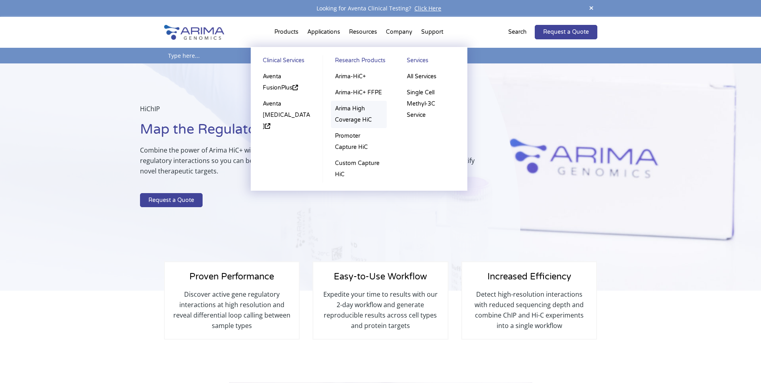  I want to click on span: Hi-C, so click(14, 115).